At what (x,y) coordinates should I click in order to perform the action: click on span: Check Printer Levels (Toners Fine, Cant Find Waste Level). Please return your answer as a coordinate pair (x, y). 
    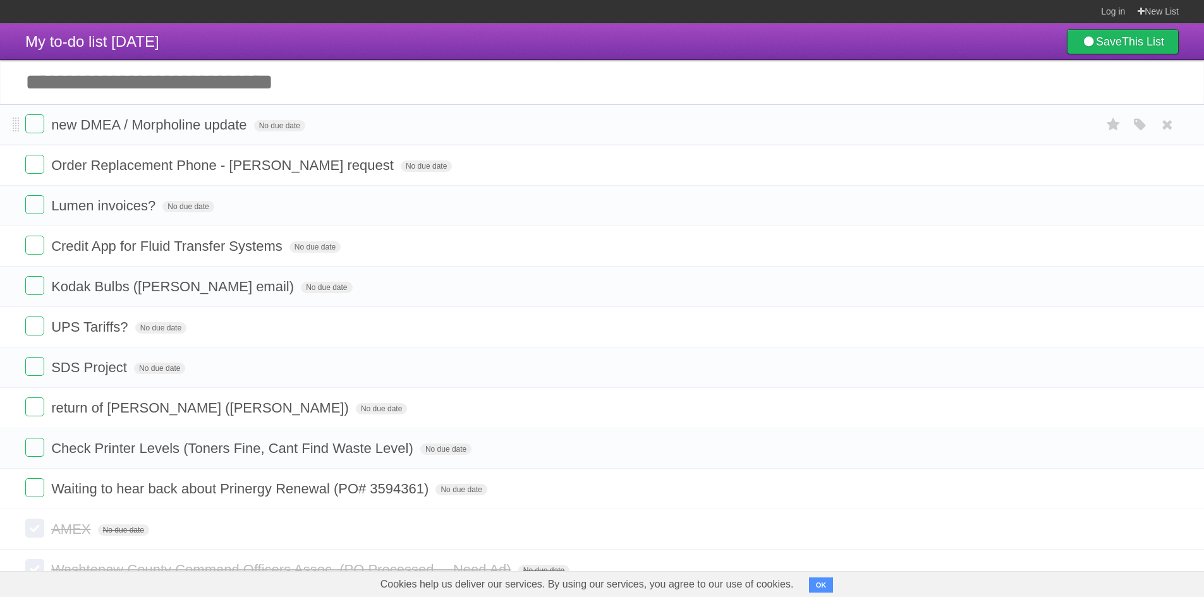
    Looking at the image, I should click on (234, 448).